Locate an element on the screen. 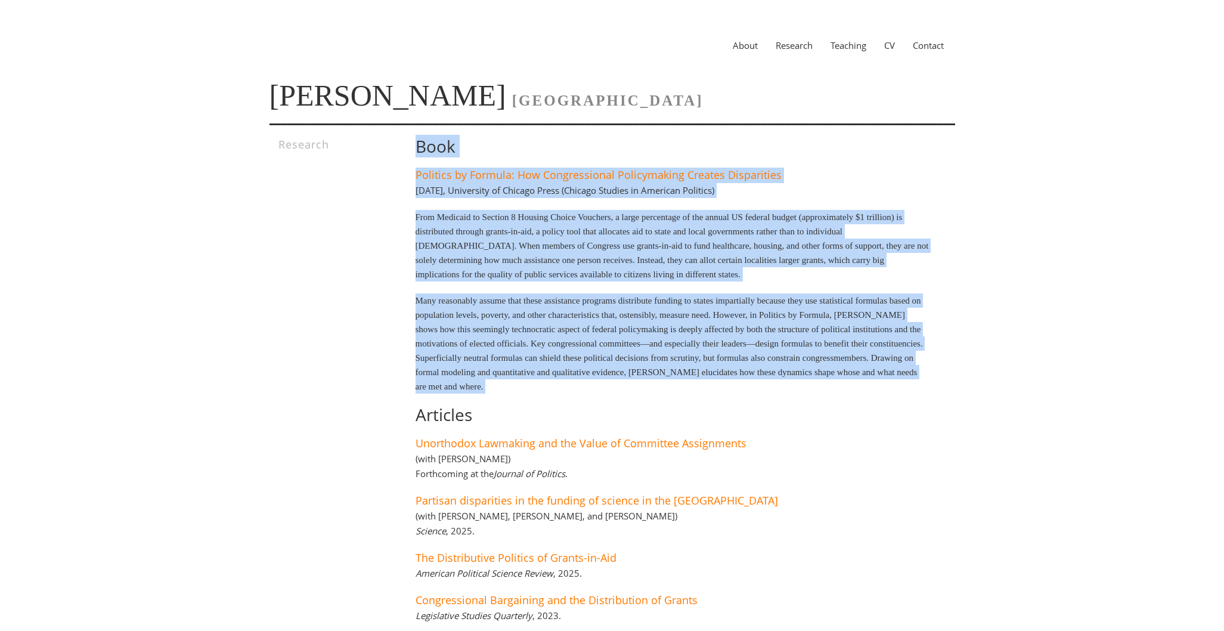 This screenshot has width=1224, height=631. i: Science is located at coordinates (431, 531).